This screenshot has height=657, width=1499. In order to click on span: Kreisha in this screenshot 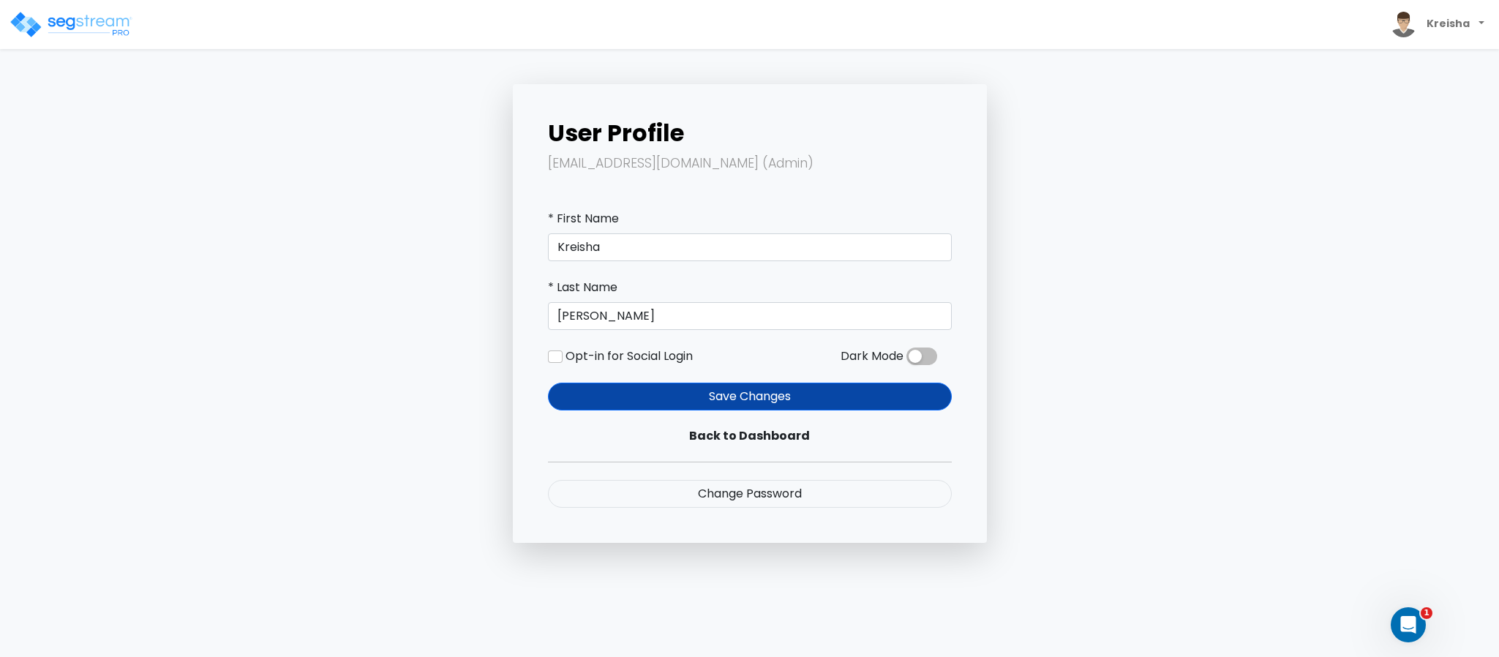, I will do `click(1437, 24)`.